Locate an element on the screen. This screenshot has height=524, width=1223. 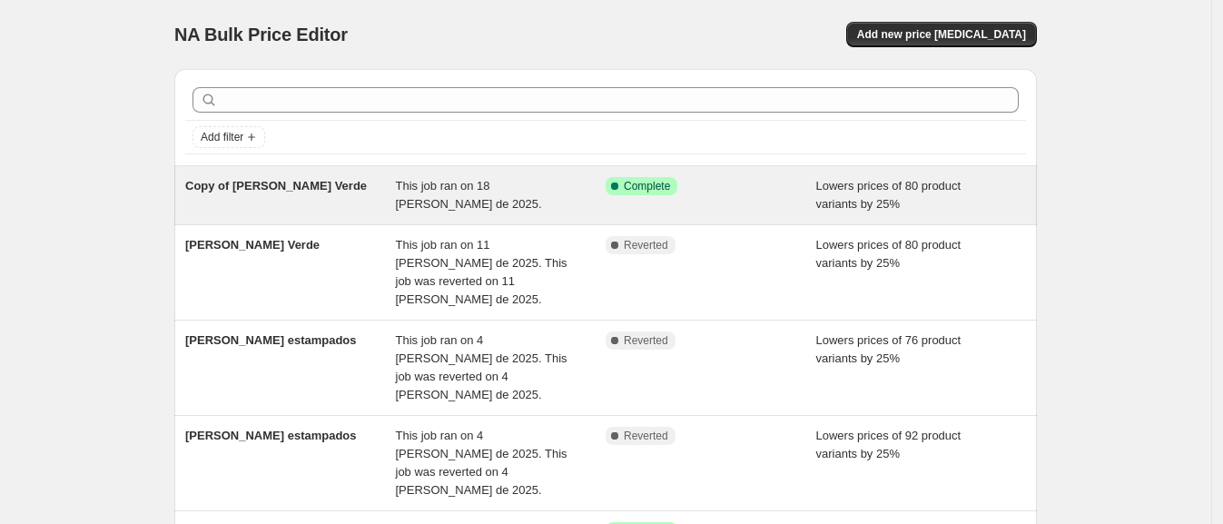
span: NA Bulk Price Editor is located at coordinates (261, 35).